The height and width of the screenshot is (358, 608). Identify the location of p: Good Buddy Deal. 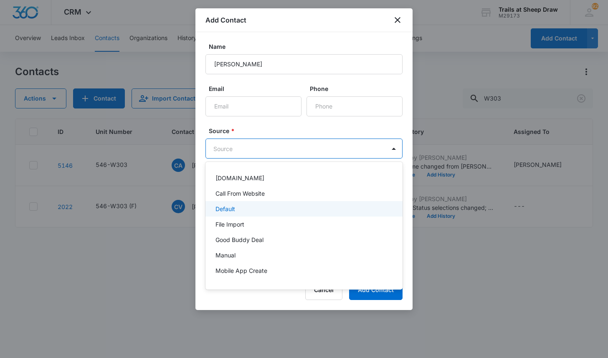
(239, 240).